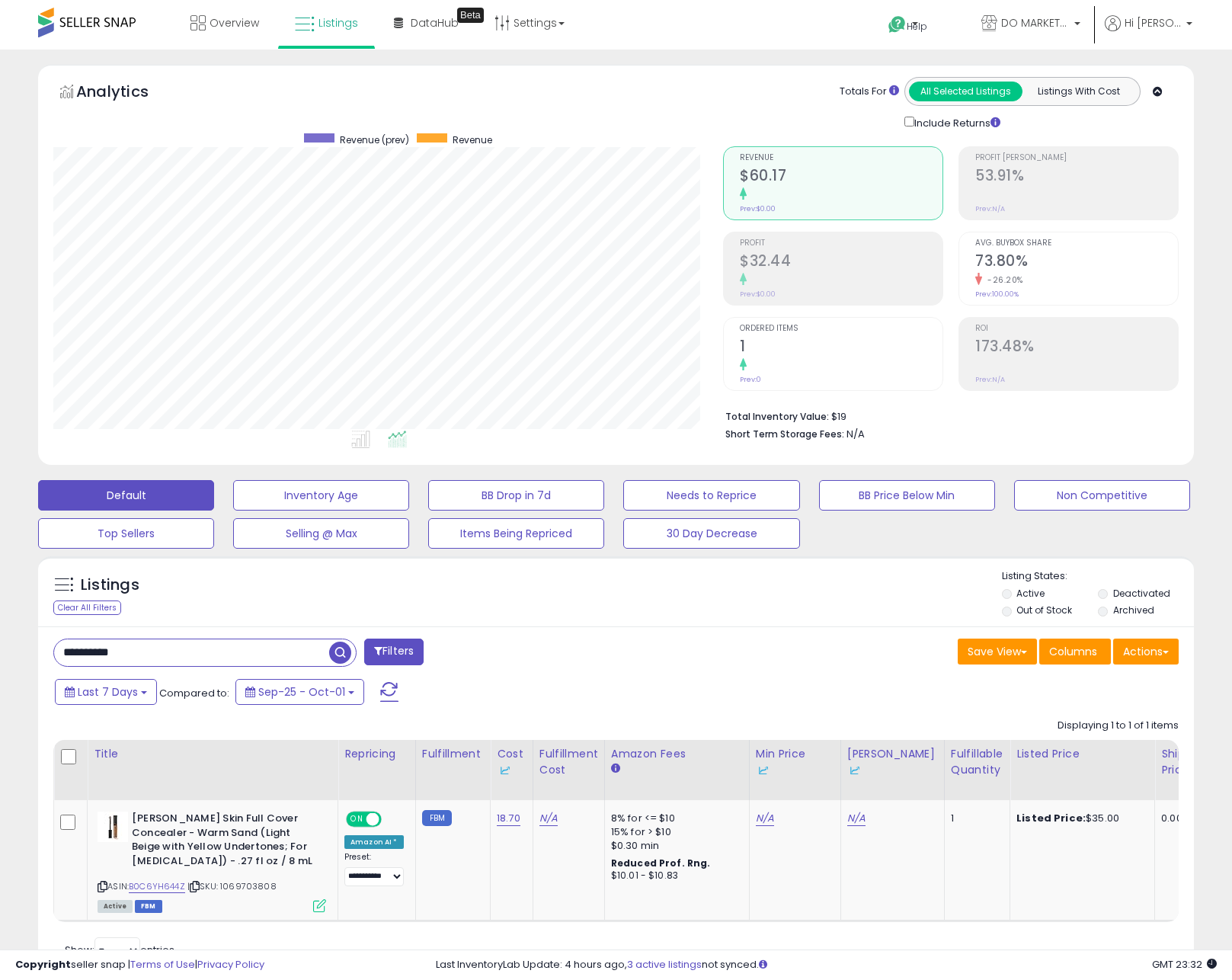 The image size is (1232, 980). What do you see at coordinates (568, 762) in the screenshot?
I see `div: Fulfillment Cost` at bounding box center [568, 762].